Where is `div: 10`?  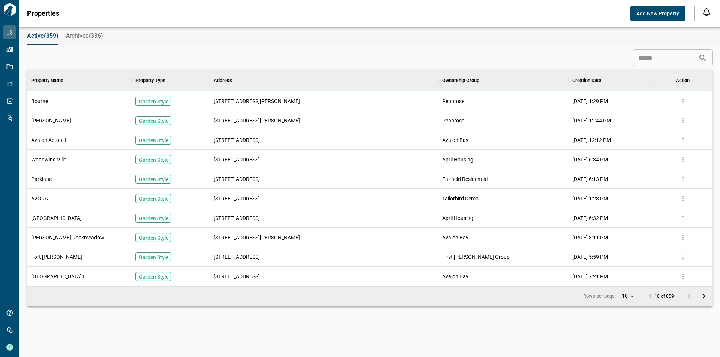 div: 10 is located at coordinates (628, 296).